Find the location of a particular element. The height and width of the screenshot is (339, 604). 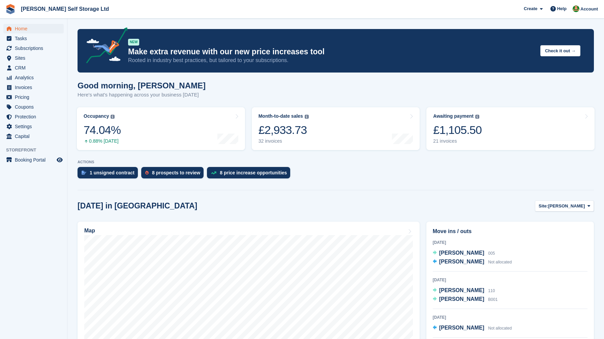

span: Subscriptions is located at coordinates (35, 48).